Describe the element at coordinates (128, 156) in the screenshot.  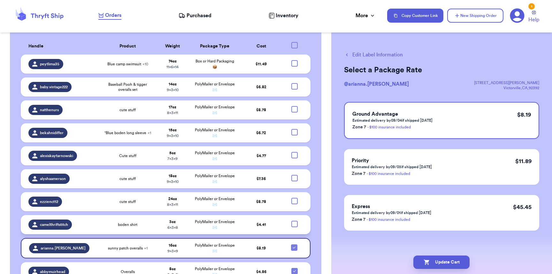
I see `span: Cute stuff` at that location.